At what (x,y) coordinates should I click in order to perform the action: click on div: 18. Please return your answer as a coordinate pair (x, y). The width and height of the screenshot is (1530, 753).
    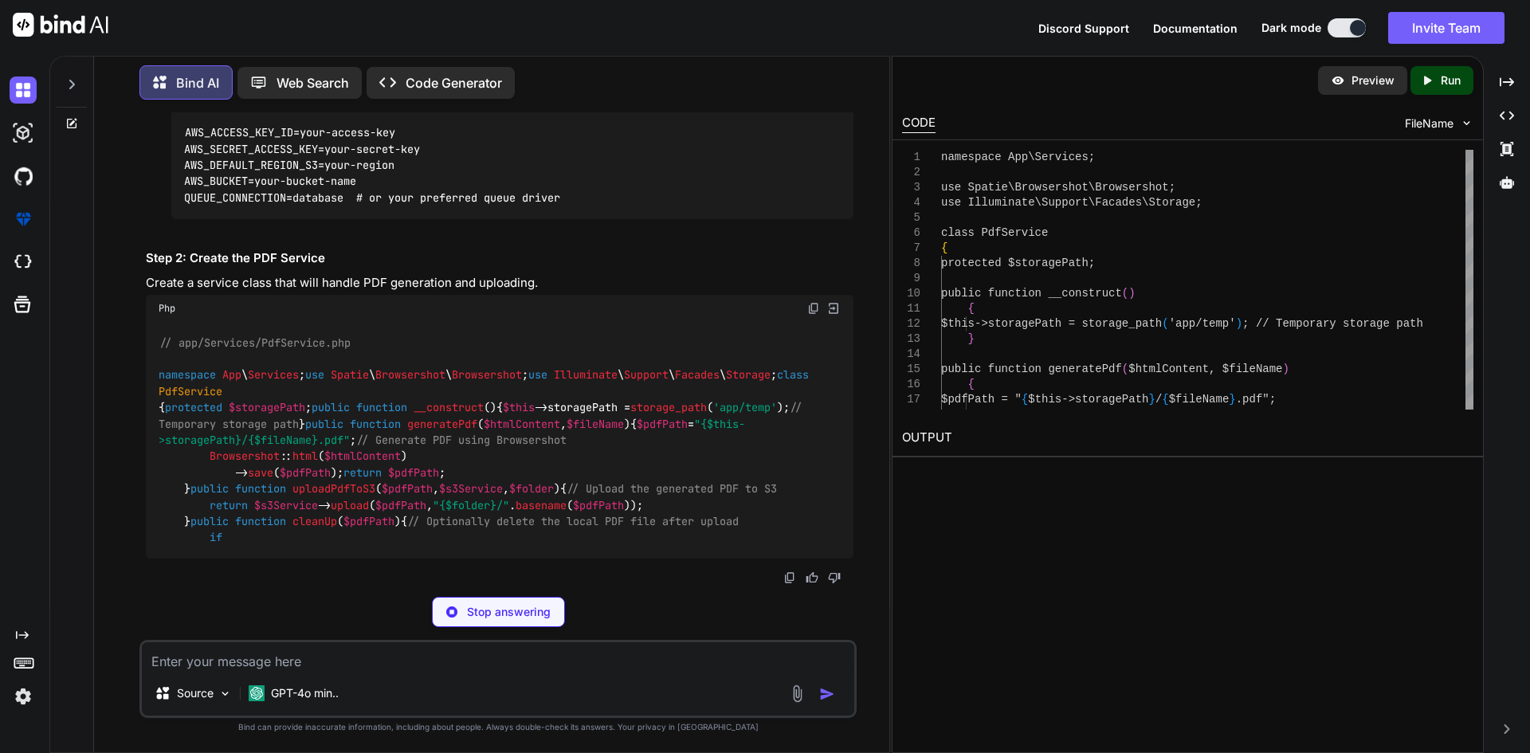
    Looking at the image, I should click on (911, 414).